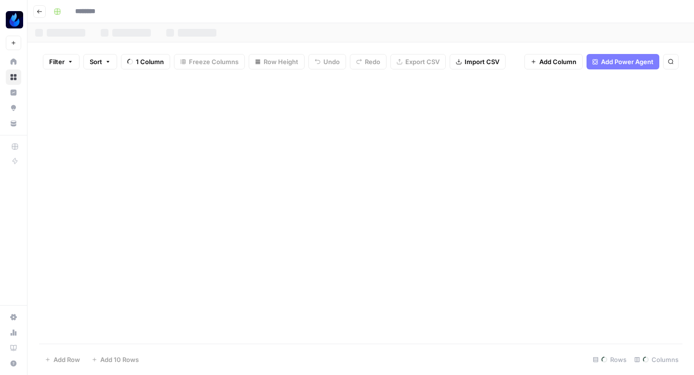 The image size is (694, 375). I want to click on a: Learning Hub, so click(14, 348).